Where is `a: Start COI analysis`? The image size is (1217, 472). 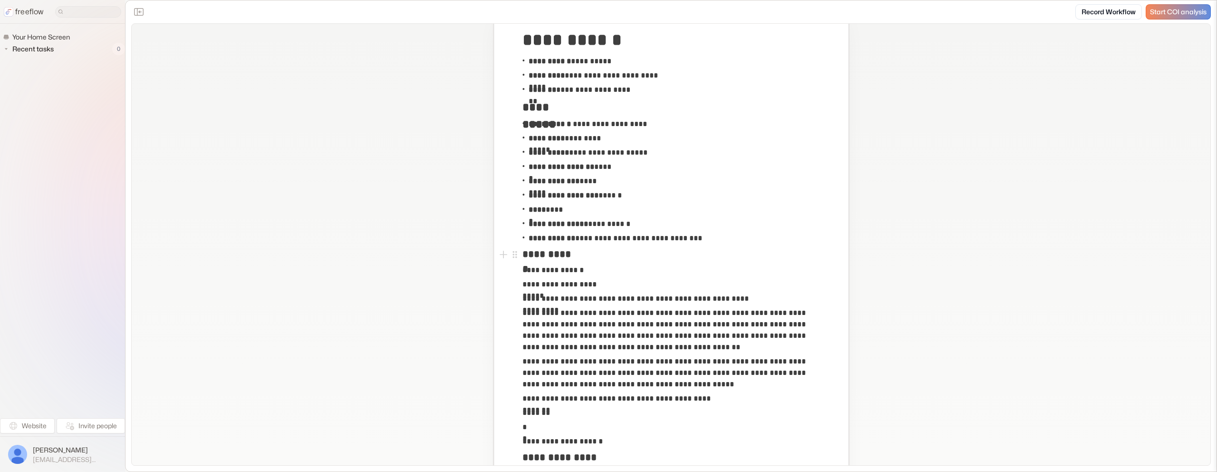 a: Start COI analysis is located at coordinates (1178, 12).